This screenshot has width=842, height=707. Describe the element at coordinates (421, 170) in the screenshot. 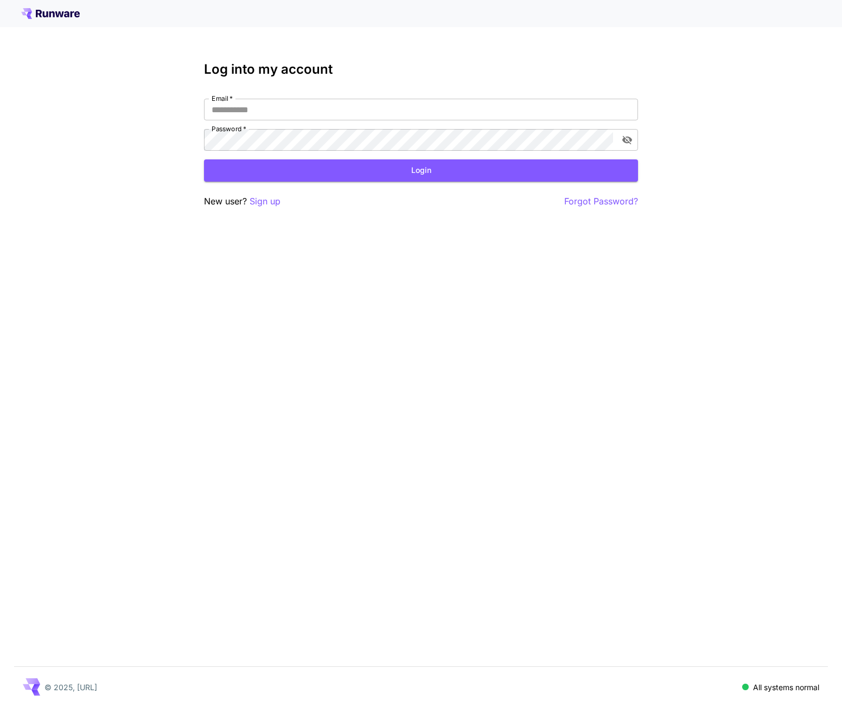

I see `button: Login` at that location.